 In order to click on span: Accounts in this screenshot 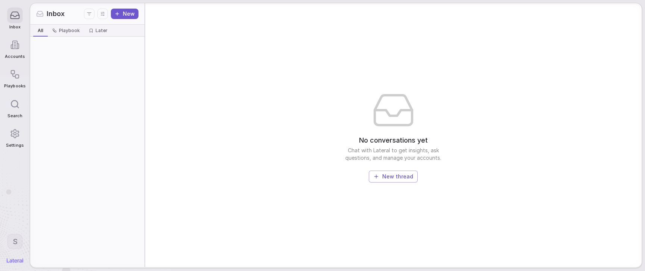, I will do `click(15, 56)`.